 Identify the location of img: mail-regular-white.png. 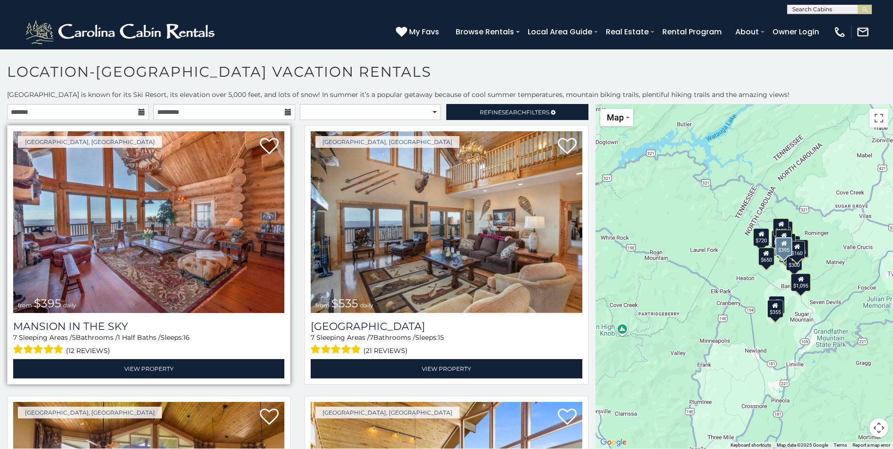
(863, 32).